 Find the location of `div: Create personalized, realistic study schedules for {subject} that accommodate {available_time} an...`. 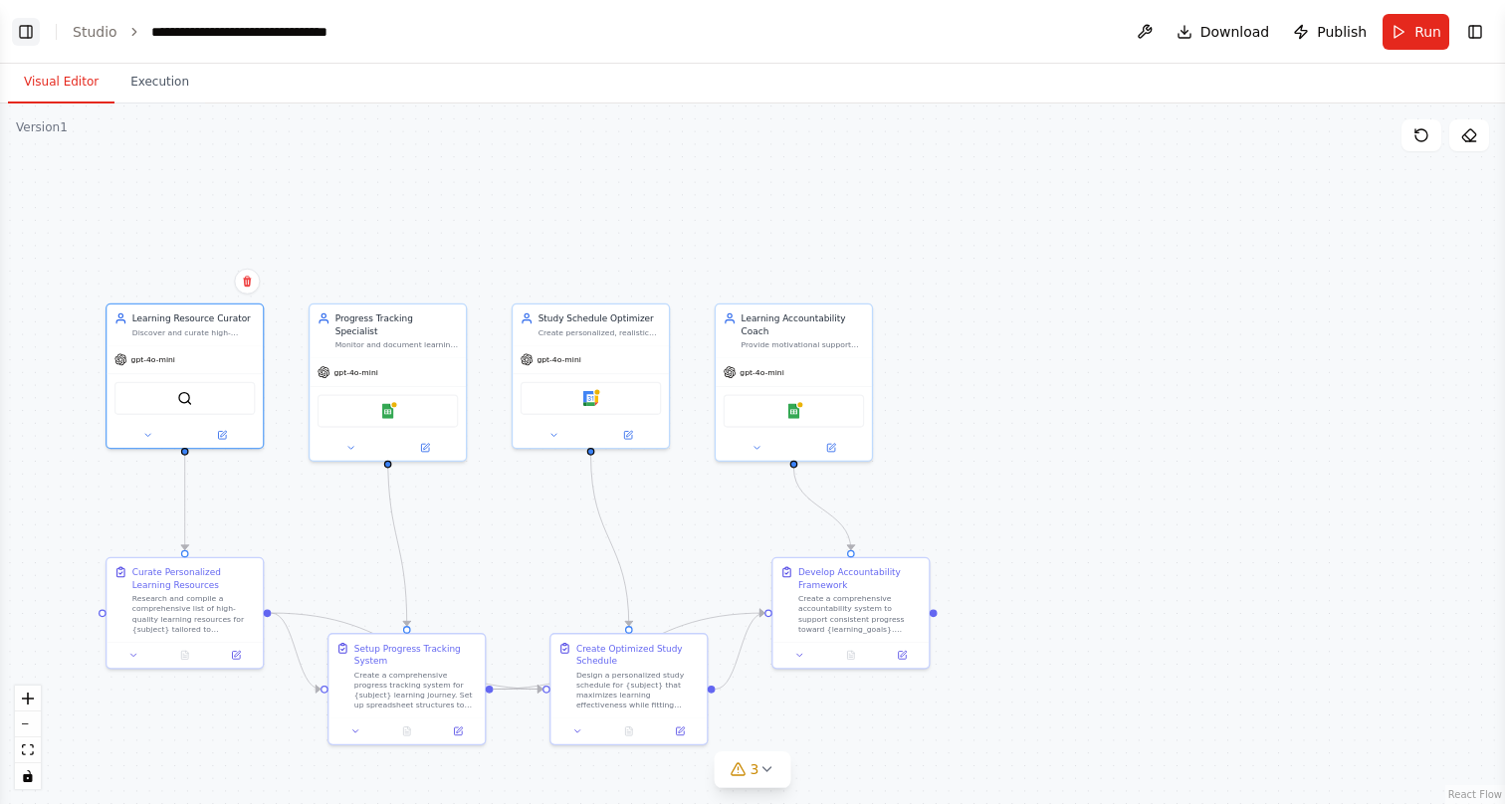

div: Create personalized, realistic study schedules for {subject} that accommodate {available_time} an... is located at coordinates (600, 332).